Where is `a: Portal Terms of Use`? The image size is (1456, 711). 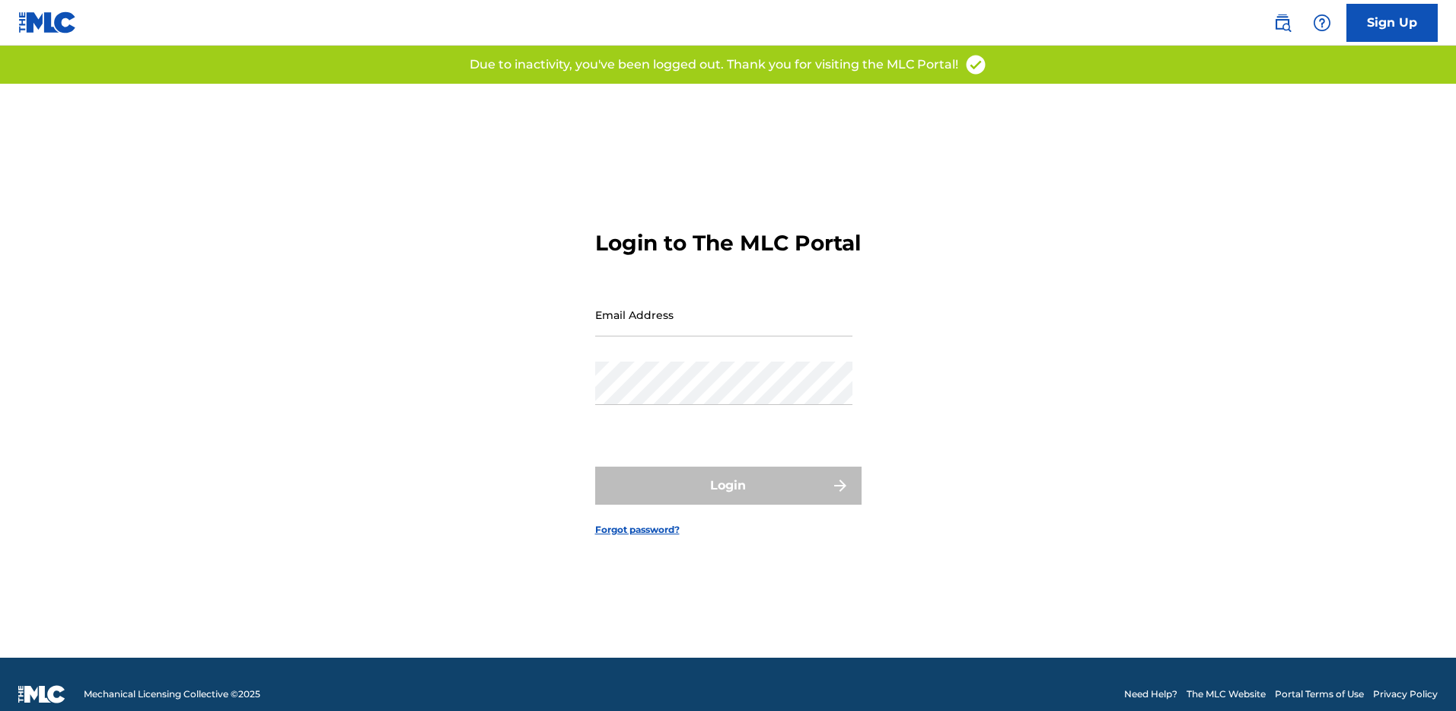 a: Portal Terms of Use is located at coordinates (1319, 694).